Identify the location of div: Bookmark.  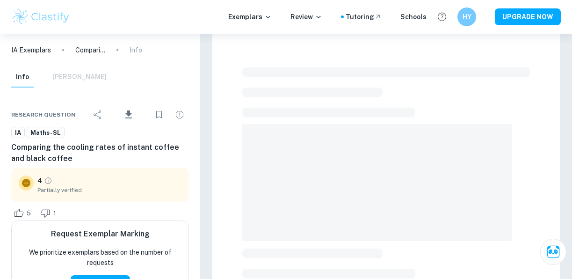
(159, 115).